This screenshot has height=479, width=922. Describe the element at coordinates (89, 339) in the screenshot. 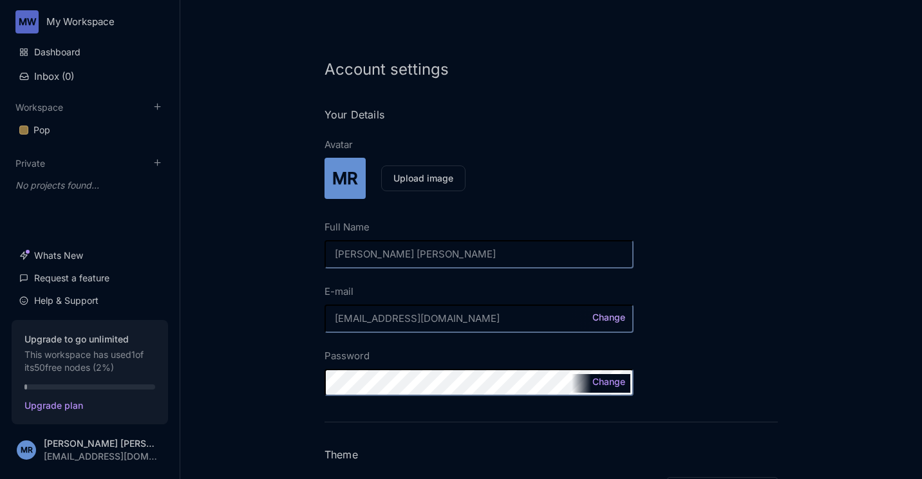

I see `strong: Upgrade to go unlimited` at that location.